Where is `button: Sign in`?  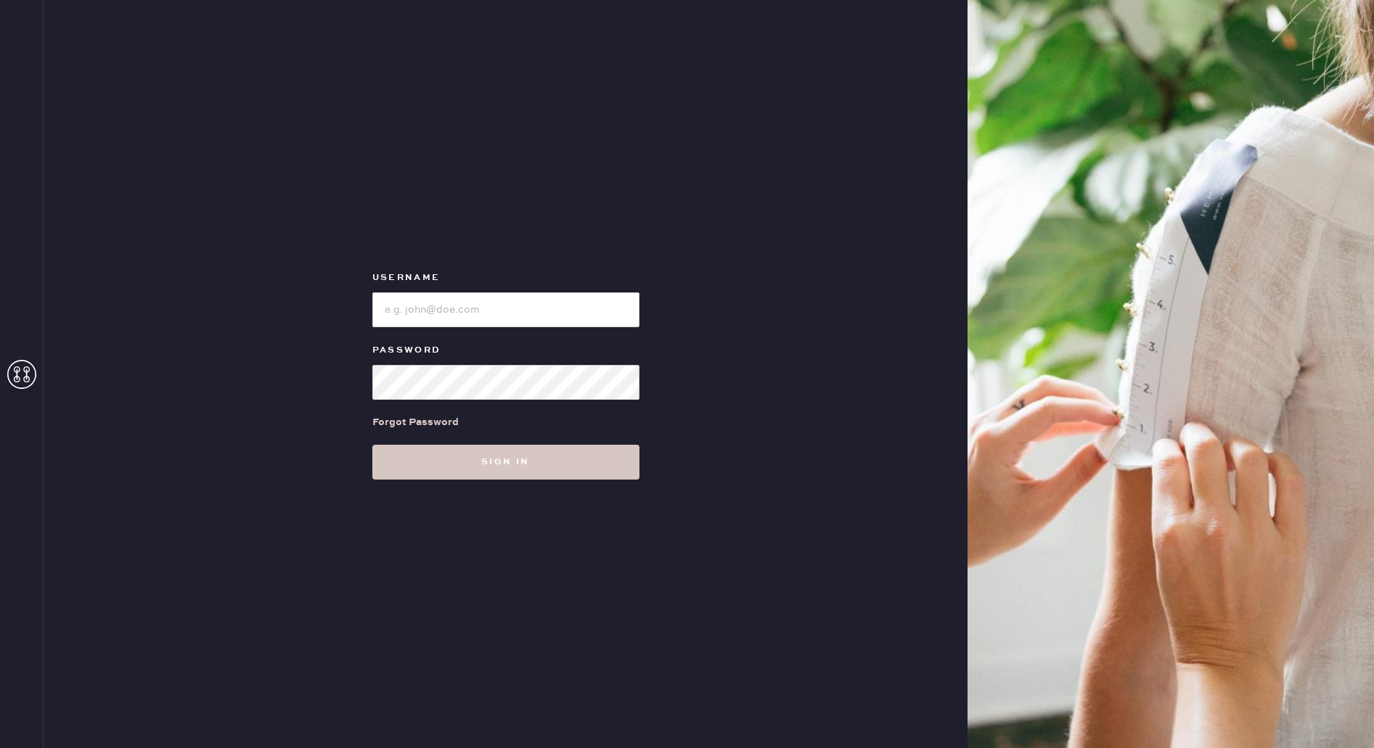 button: Sign in is located at coordinates (506, 462).